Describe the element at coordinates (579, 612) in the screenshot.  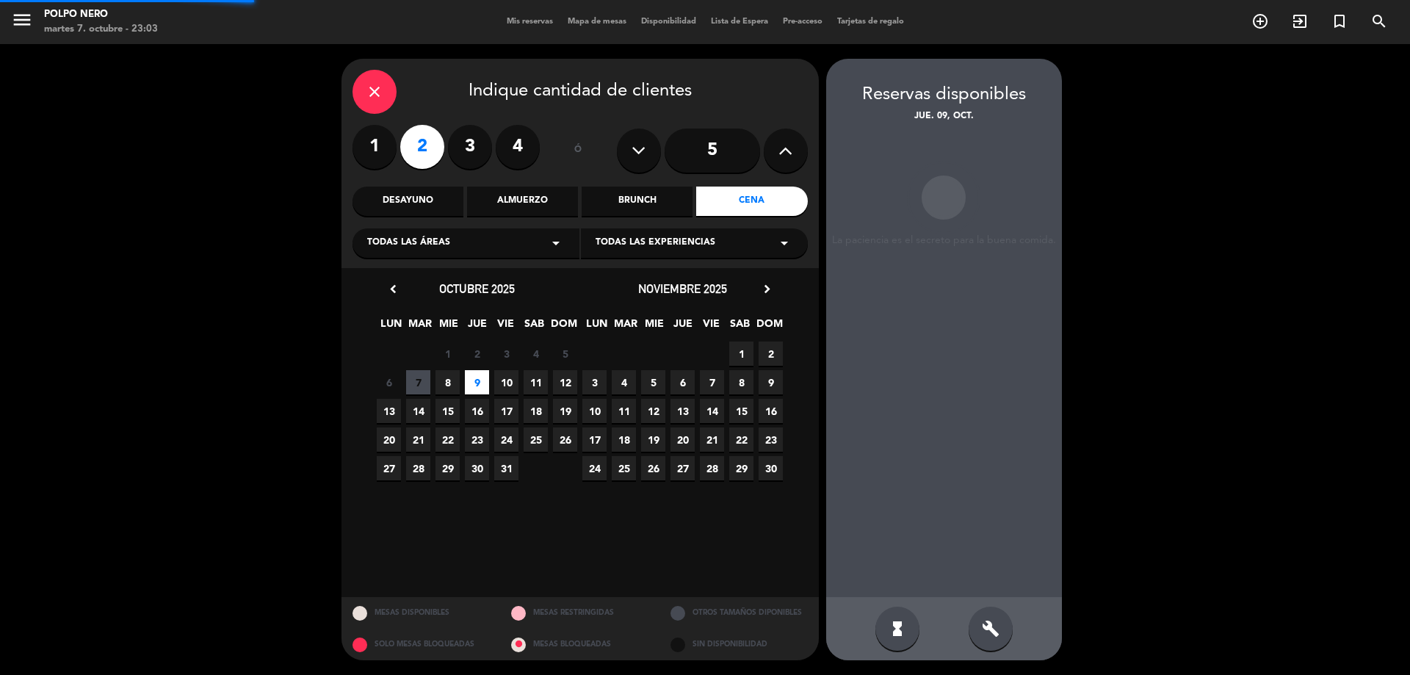
I see `div: MESAS RESTRINGIDAS` at that location.